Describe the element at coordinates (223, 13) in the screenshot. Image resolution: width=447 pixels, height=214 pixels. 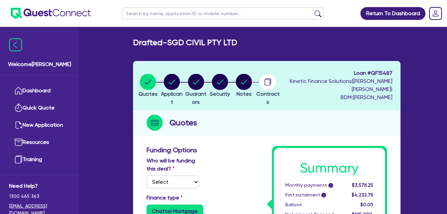
I see `input: Search by name, application ID or mobile number...` at that location.